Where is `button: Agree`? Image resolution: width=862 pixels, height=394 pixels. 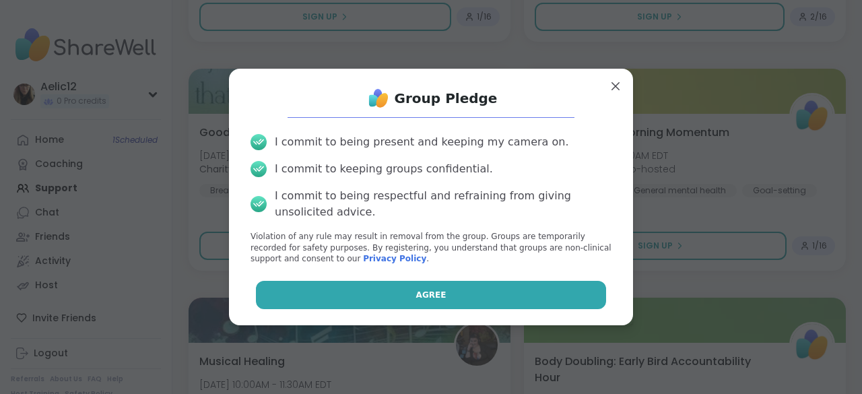
button: Agree is located at coordinates (431, 295).